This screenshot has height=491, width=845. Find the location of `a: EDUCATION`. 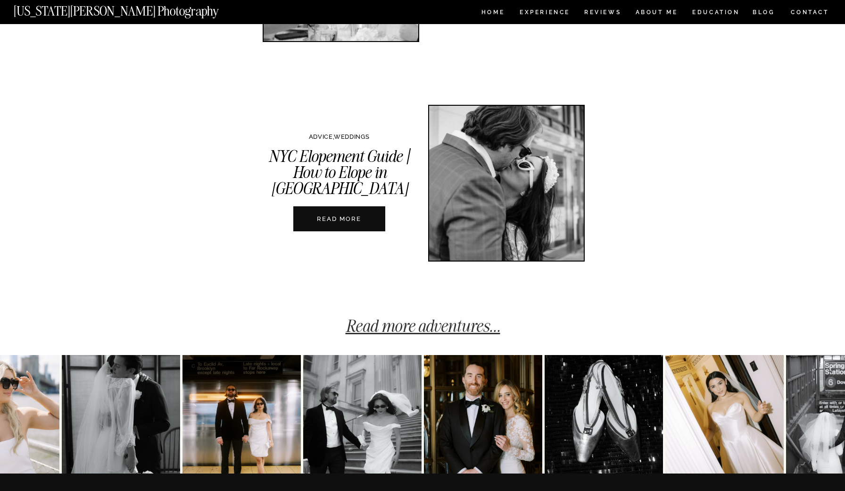

a: EDUCATION is located at coordinates (716, 13).